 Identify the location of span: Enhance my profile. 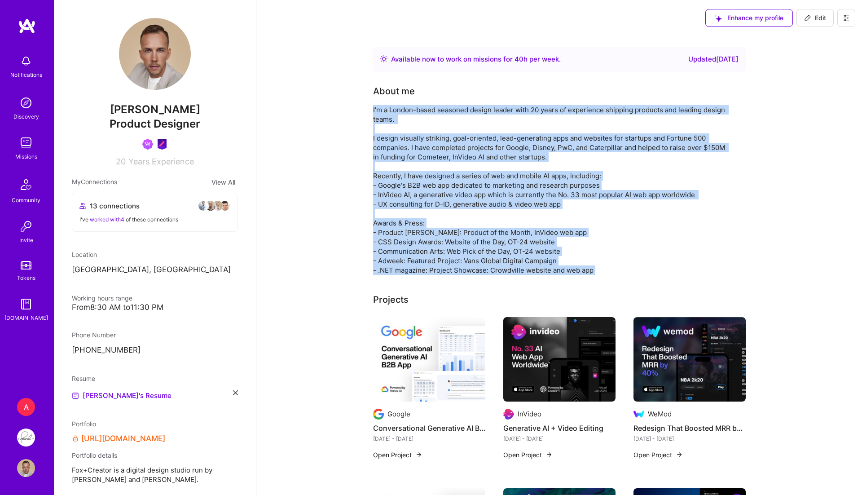
(749, 18).